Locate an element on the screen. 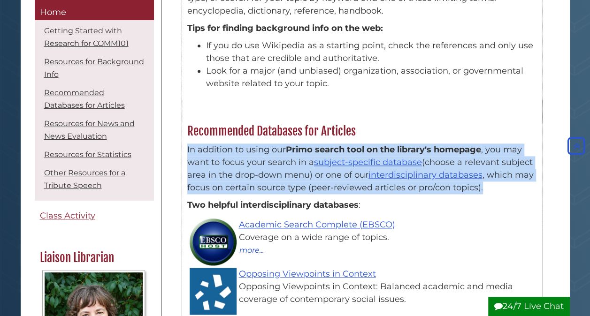 Image resolution: width=590 pixels, height=316 pixels. a: Getting Started with Research for COMM101 is located at coordinates (86, 38).